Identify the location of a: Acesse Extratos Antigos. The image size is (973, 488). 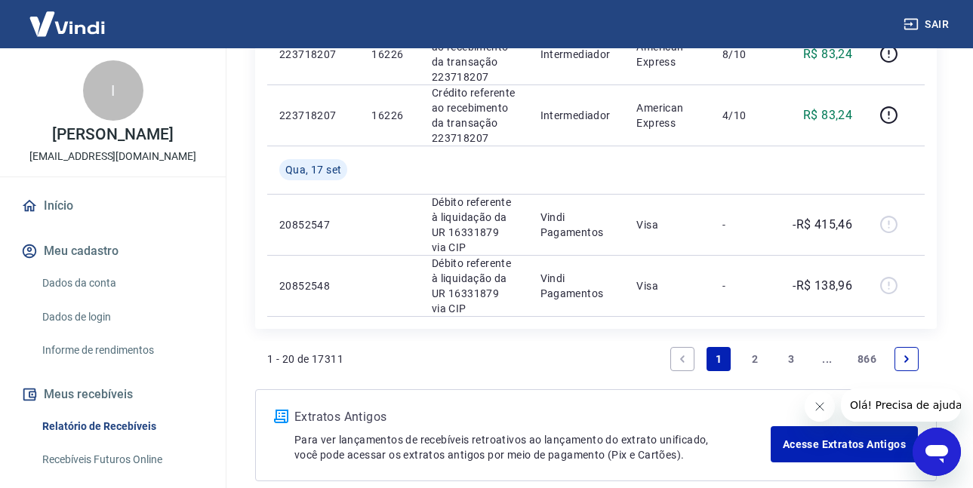
(844, 444).